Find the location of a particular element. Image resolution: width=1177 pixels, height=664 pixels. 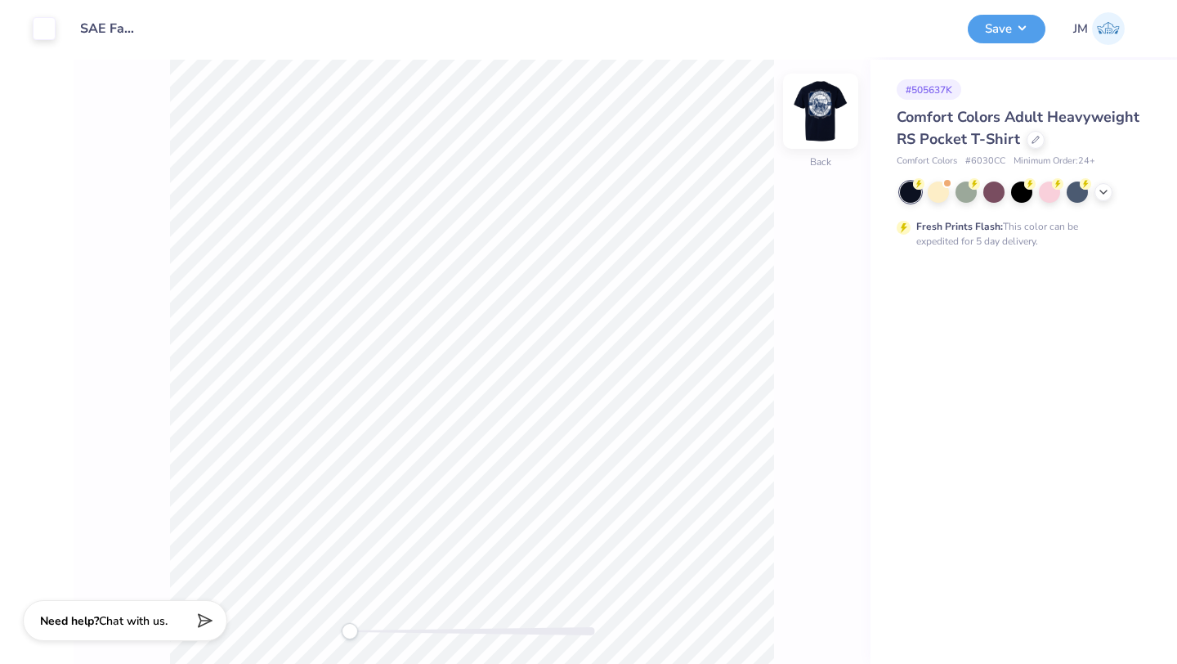

div: Accessibility label is located at coordinates (350, 631).